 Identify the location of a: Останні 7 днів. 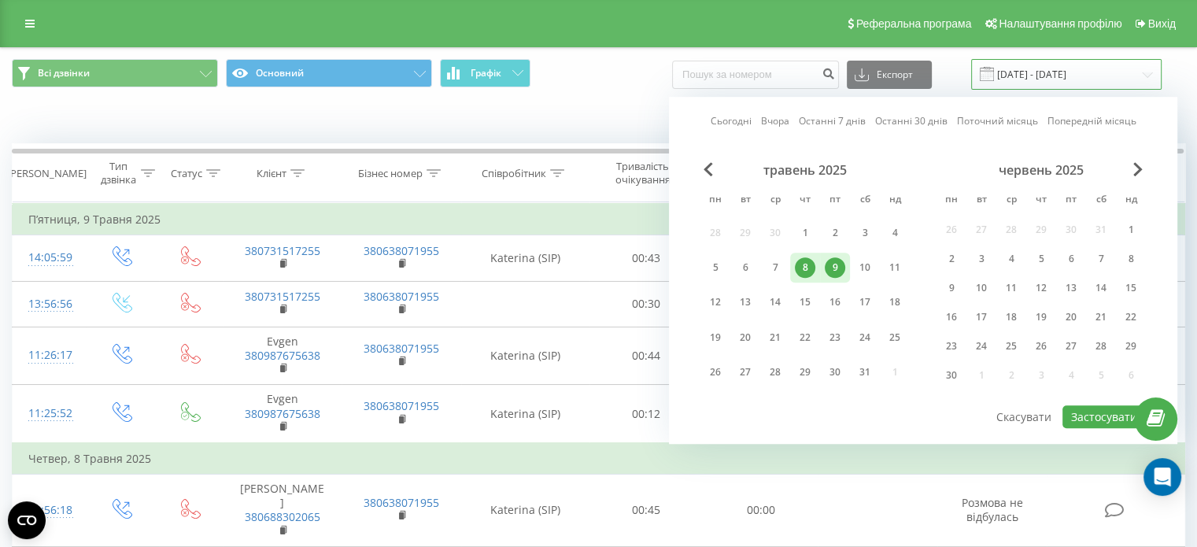
(832, 121).